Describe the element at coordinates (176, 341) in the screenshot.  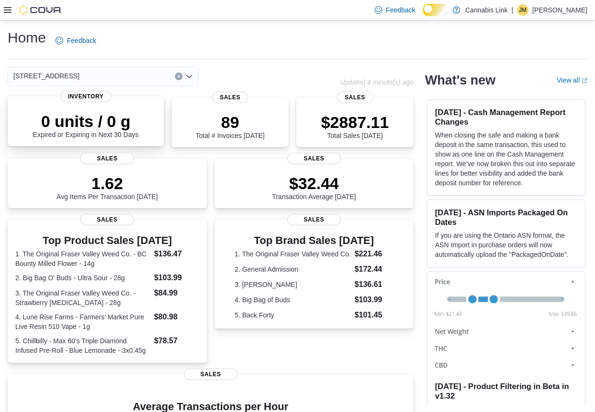
I see `dd: $78.57` at that location.